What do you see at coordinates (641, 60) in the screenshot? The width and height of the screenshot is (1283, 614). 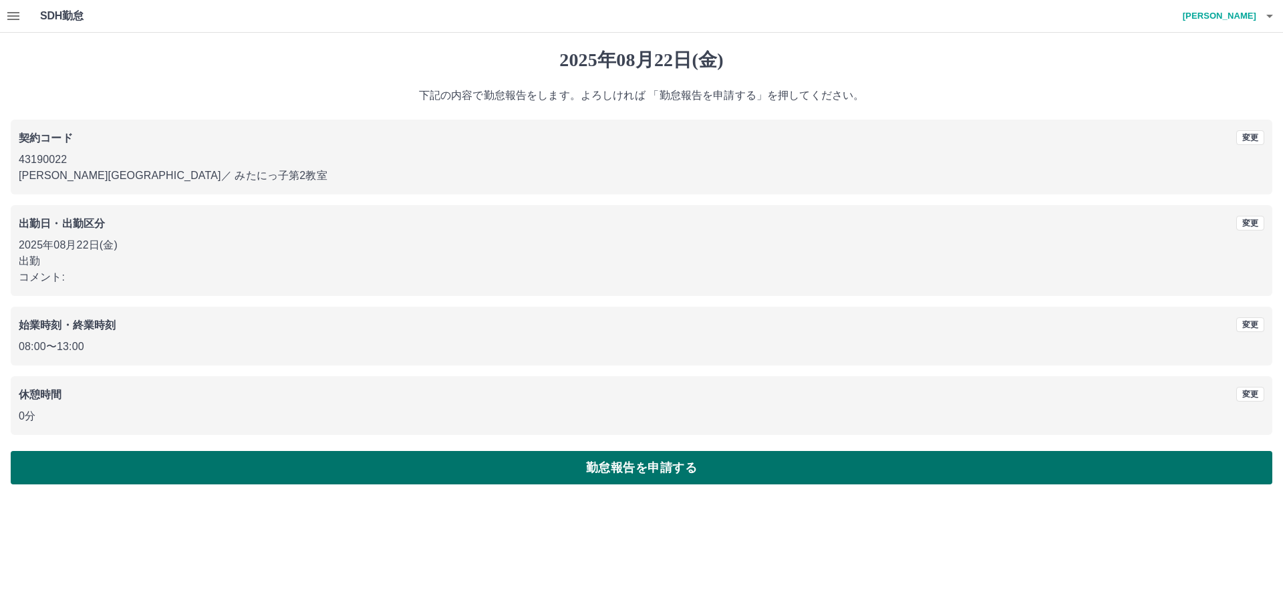 I see `h1: 2025年08月22日(金)` at bounding box center [641, 60].